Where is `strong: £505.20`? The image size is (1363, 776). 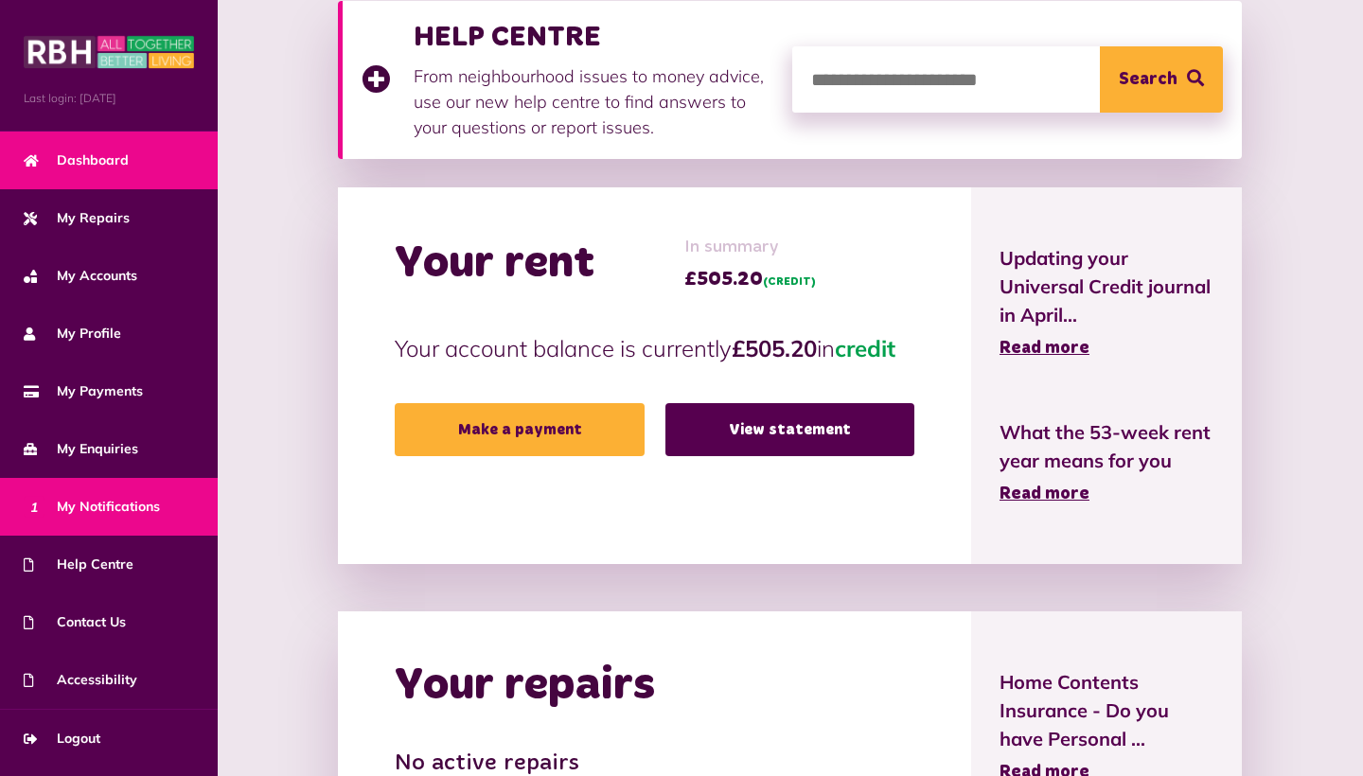 strong: £505.20 is located at coordinates (774, 348).